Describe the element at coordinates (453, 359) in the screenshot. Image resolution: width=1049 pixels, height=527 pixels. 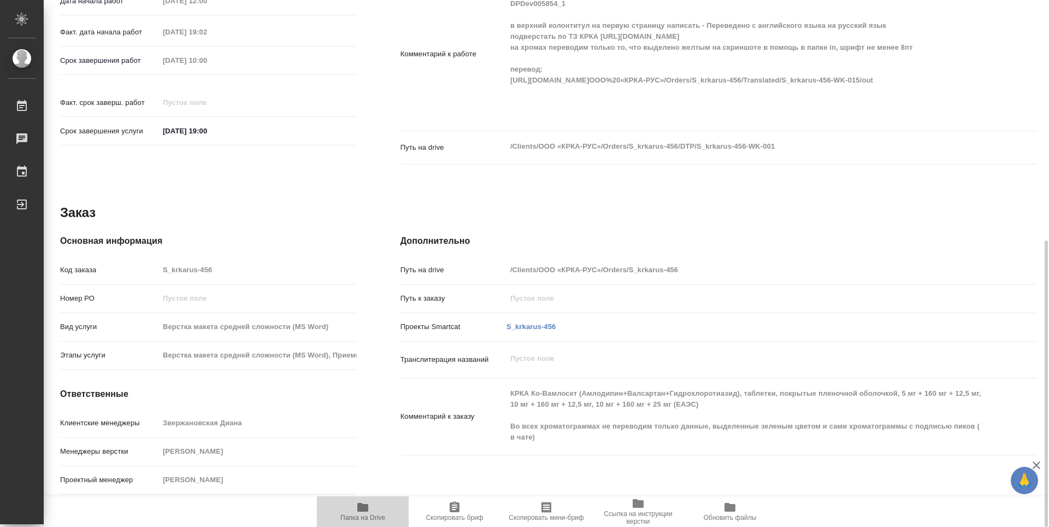
I see `p: Транслитерация названий` at that location.